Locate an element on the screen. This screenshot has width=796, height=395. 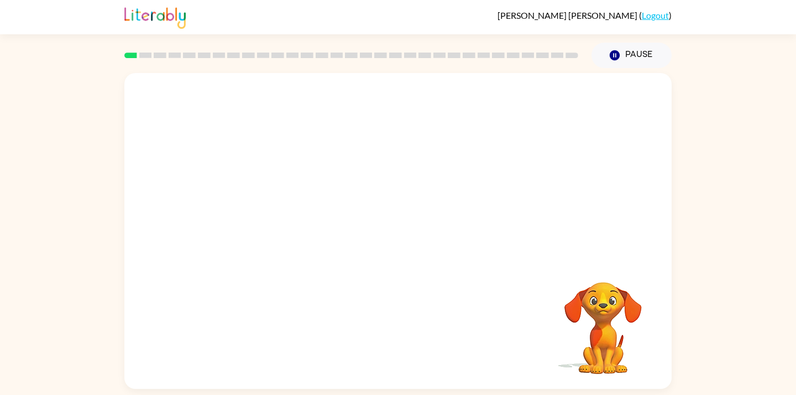
a: Logout is located at coordinates (655, 15).